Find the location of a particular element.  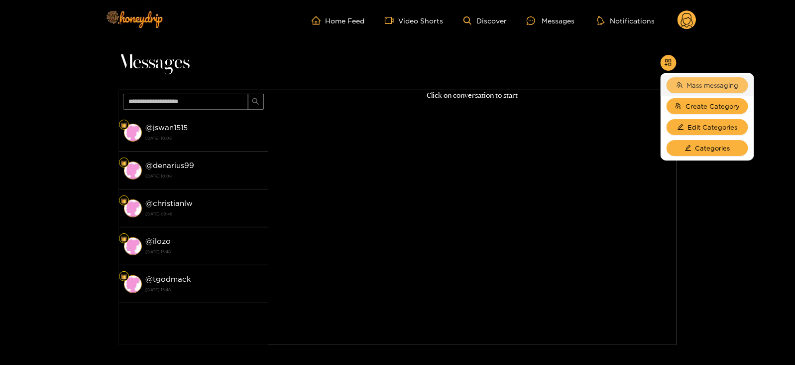

span: Messages is located at coordinates (154, 63).